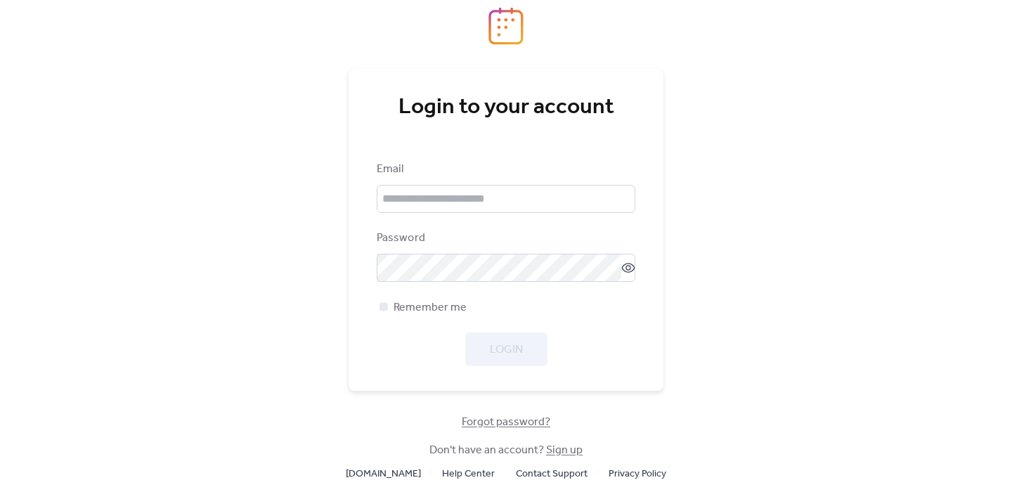 This screenshot has height=499, width=1012. What do you see at coordinates (504, 169) in the screenshot?
I see `div: Email` at bounding box center [504, 169].